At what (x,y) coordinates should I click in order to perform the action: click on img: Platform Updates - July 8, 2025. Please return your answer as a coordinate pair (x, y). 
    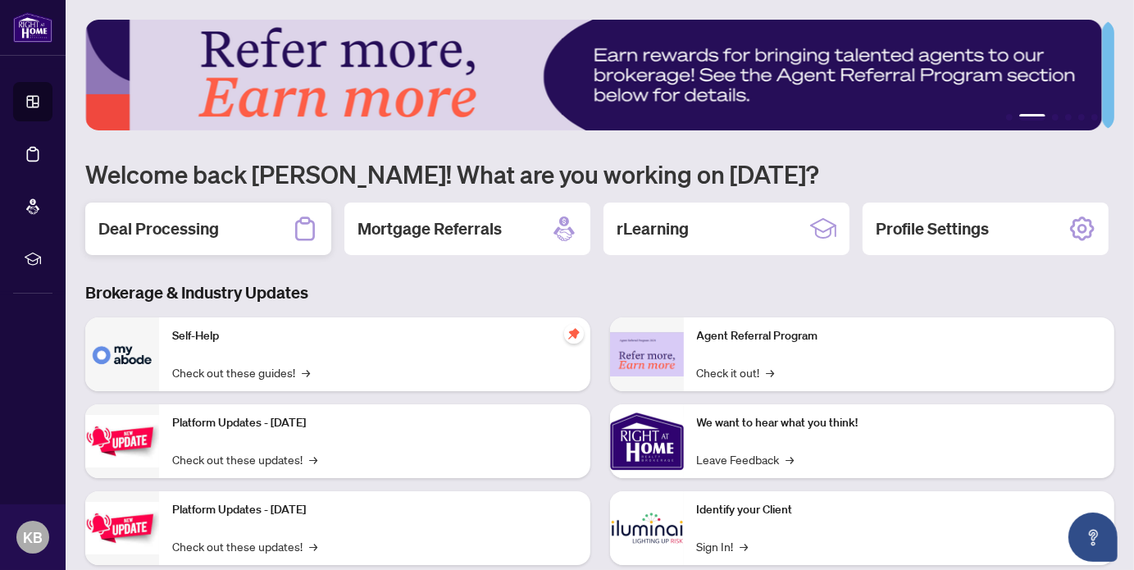
    Looking at the image, I should click on (122, 527).